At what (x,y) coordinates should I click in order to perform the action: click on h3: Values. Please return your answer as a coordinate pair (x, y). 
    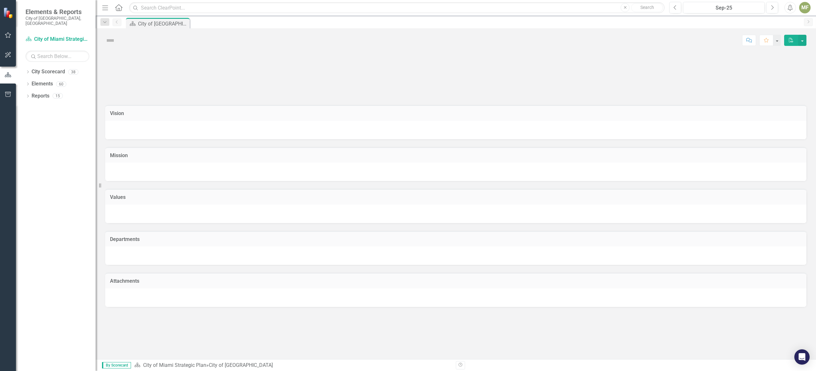
    Looking at the image, I should click on (456, 197).